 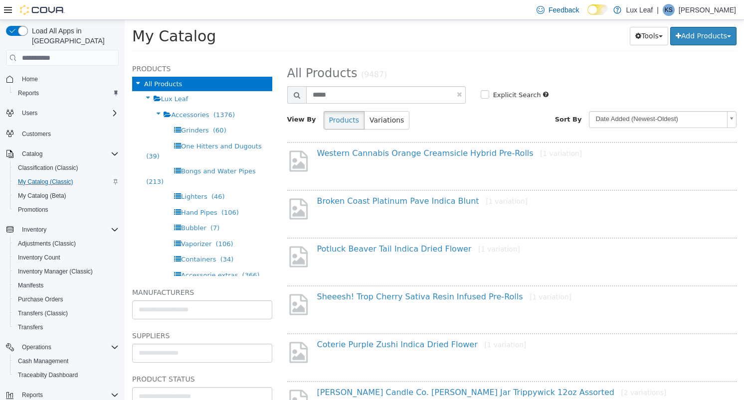 I want to click on span: (34), so click(x=102, y=239).